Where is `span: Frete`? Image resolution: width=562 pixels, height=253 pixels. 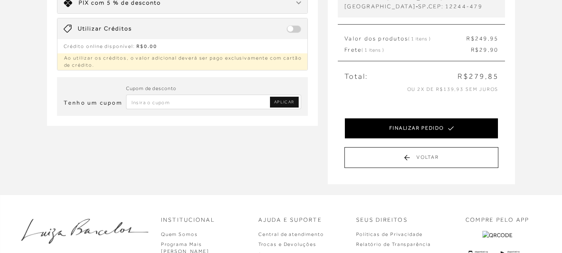
span: Frete is located at coordinates (364, 50).